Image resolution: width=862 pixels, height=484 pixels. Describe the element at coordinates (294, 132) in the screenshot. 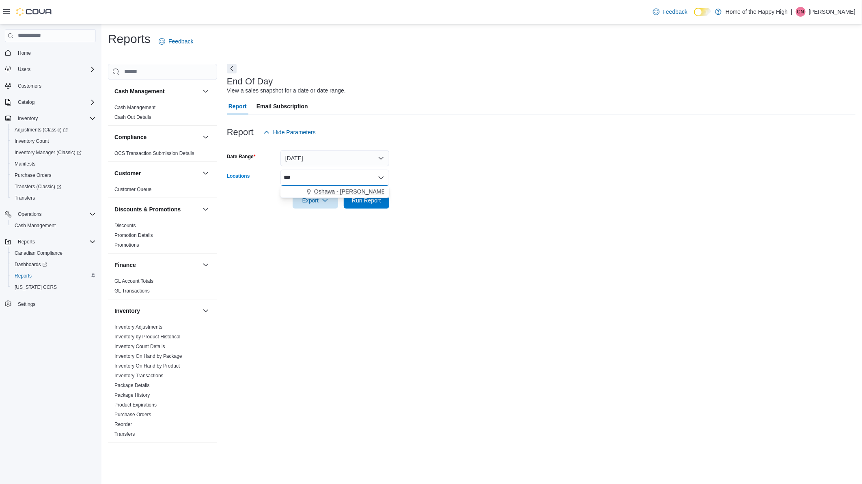

I see `span: Hide Parameters` at that location.